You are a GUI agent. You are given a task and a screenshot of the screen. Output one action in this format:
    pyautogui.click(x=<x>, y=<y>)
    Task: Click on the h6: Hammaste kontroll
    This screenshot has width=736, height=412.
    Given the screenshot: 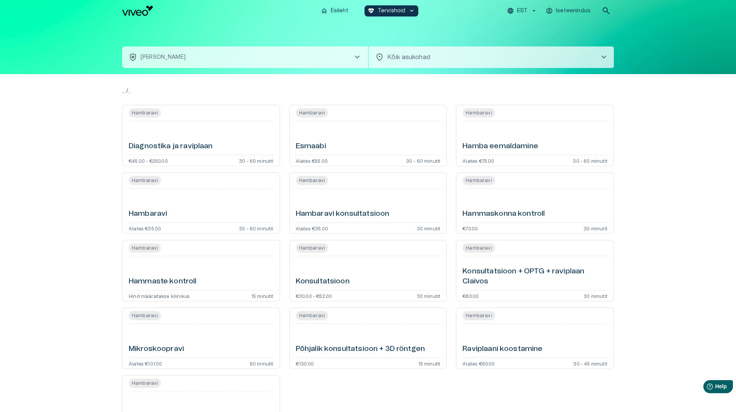 What is the action you would take?
    pyautogui.click(x=162, y=281)
    